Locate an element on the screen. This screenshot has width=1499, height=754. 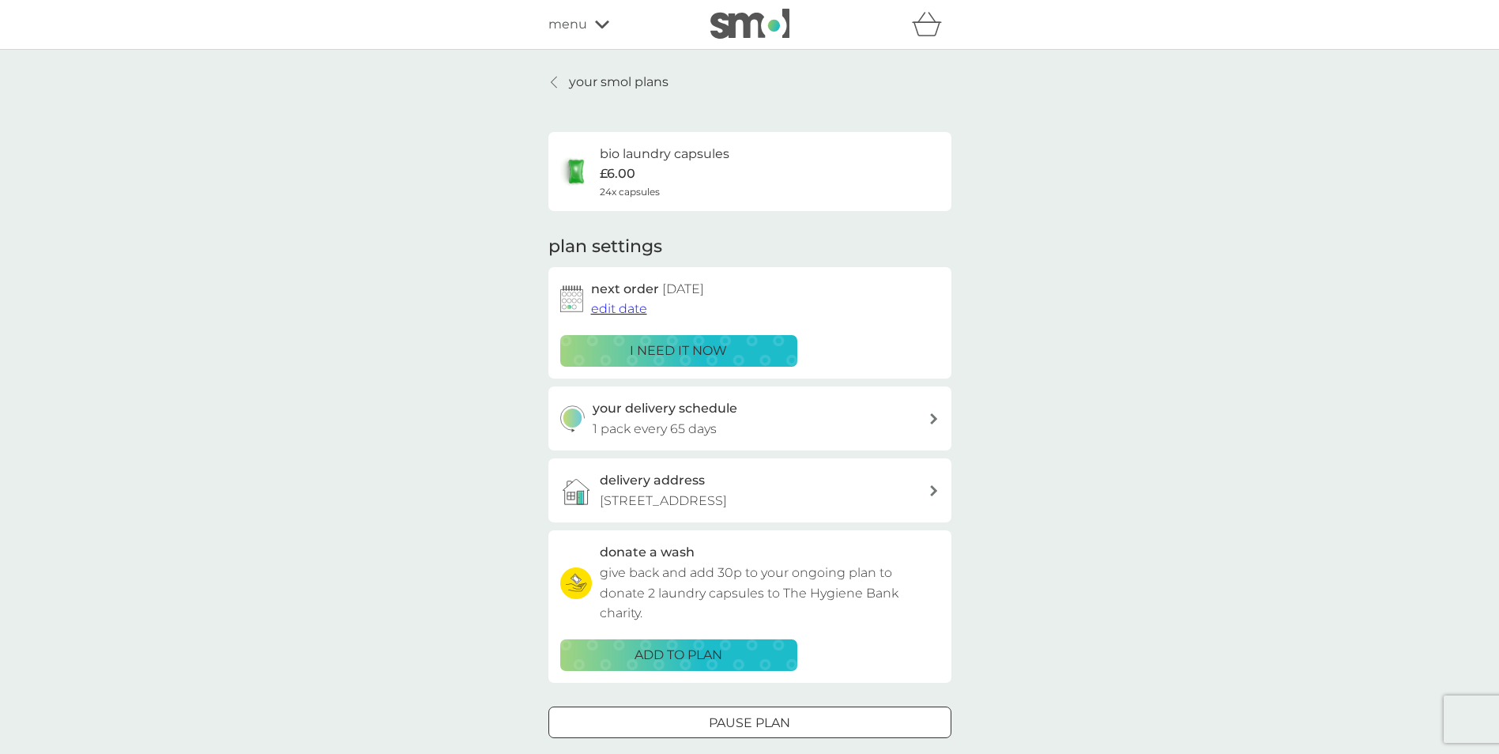
p: i need it now is located at coordinates (678, 351).